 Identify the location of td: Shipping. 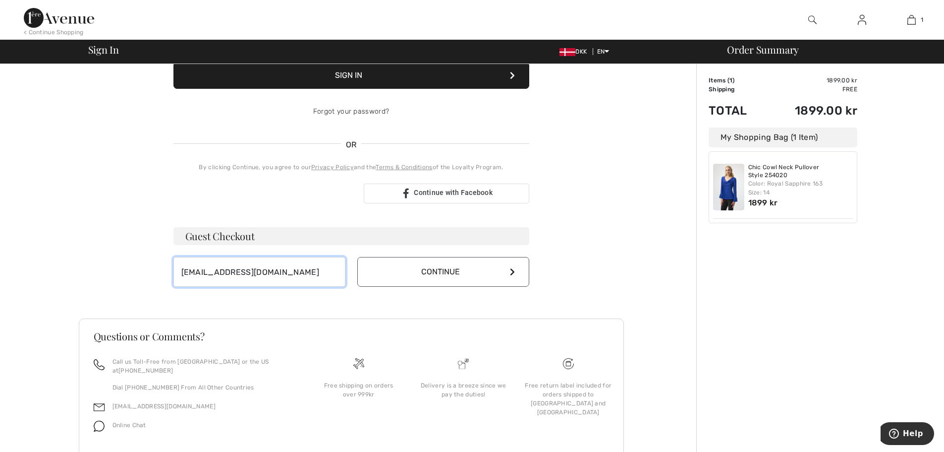
(737, 89).